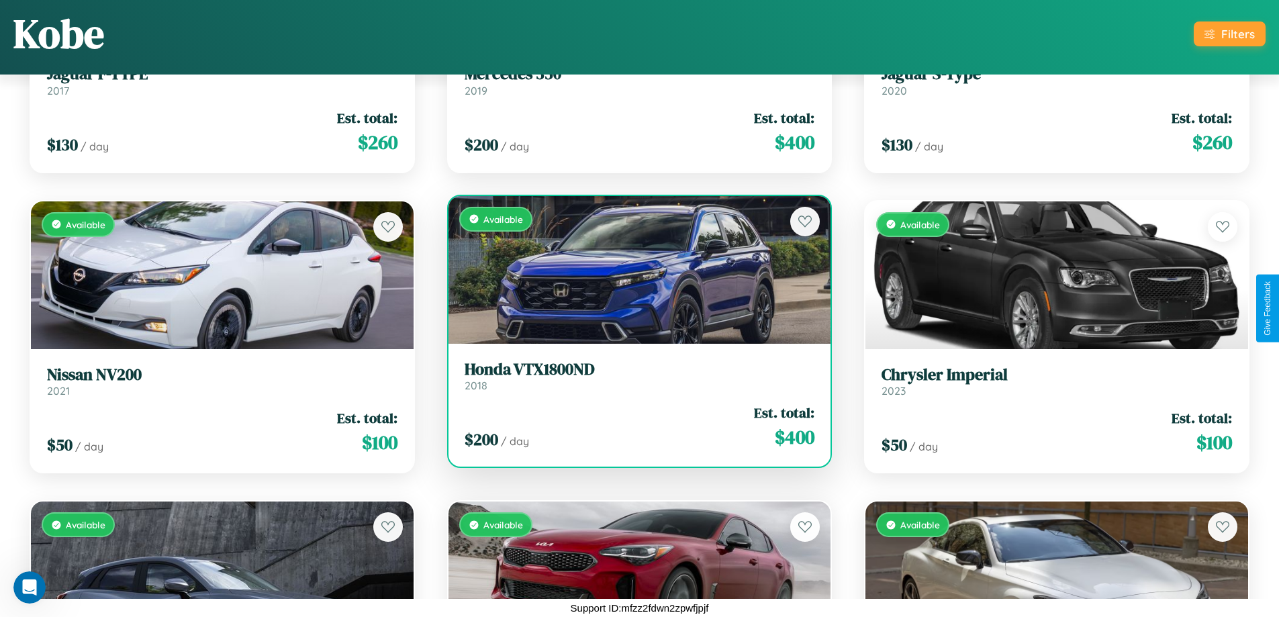  Describe the element at coordinates (58, 91) in the screenshot. I see `span: 2017` at that location.